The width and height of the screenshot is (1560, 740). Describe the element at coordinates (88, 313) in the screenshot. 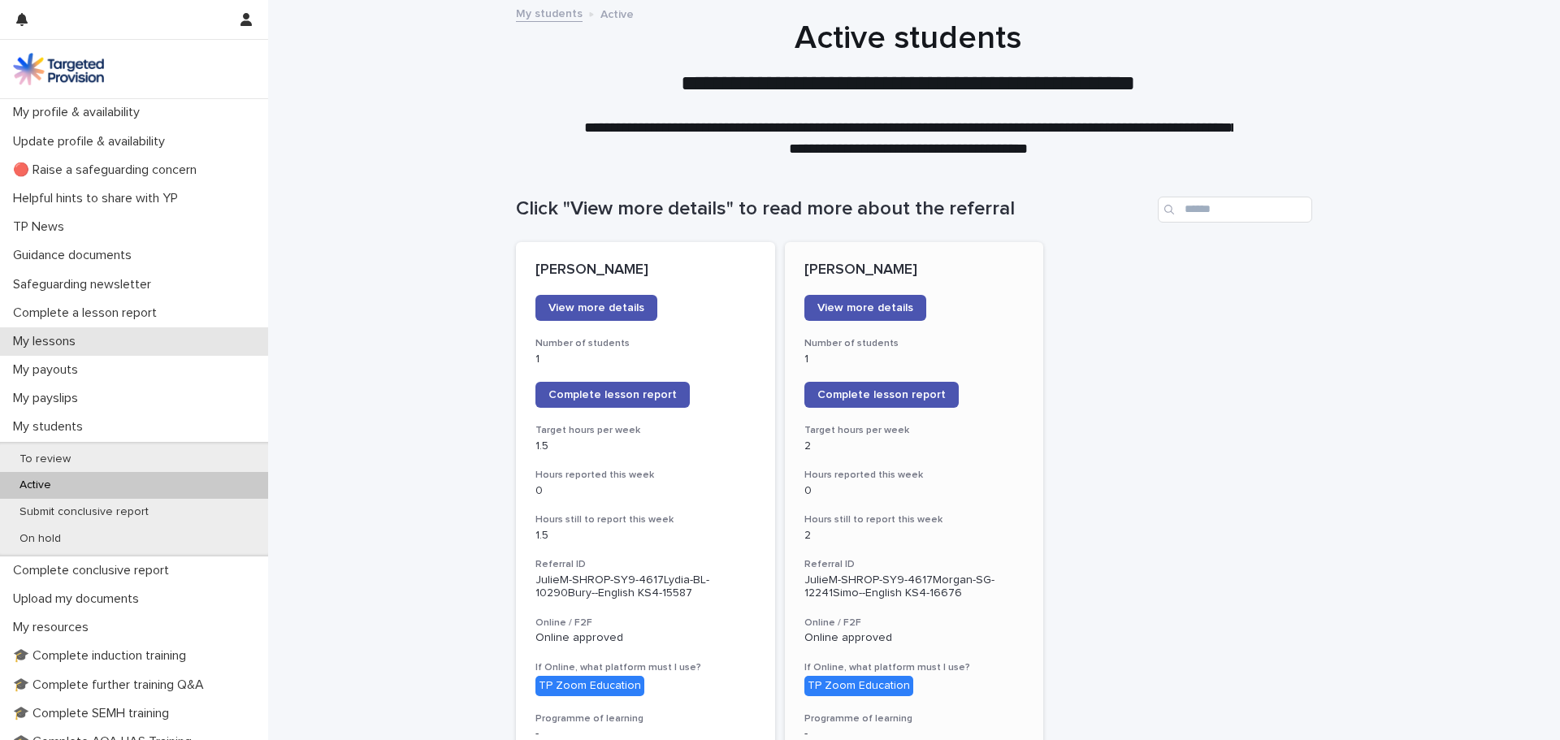

I see `p: Complete a lesson report` at that location.